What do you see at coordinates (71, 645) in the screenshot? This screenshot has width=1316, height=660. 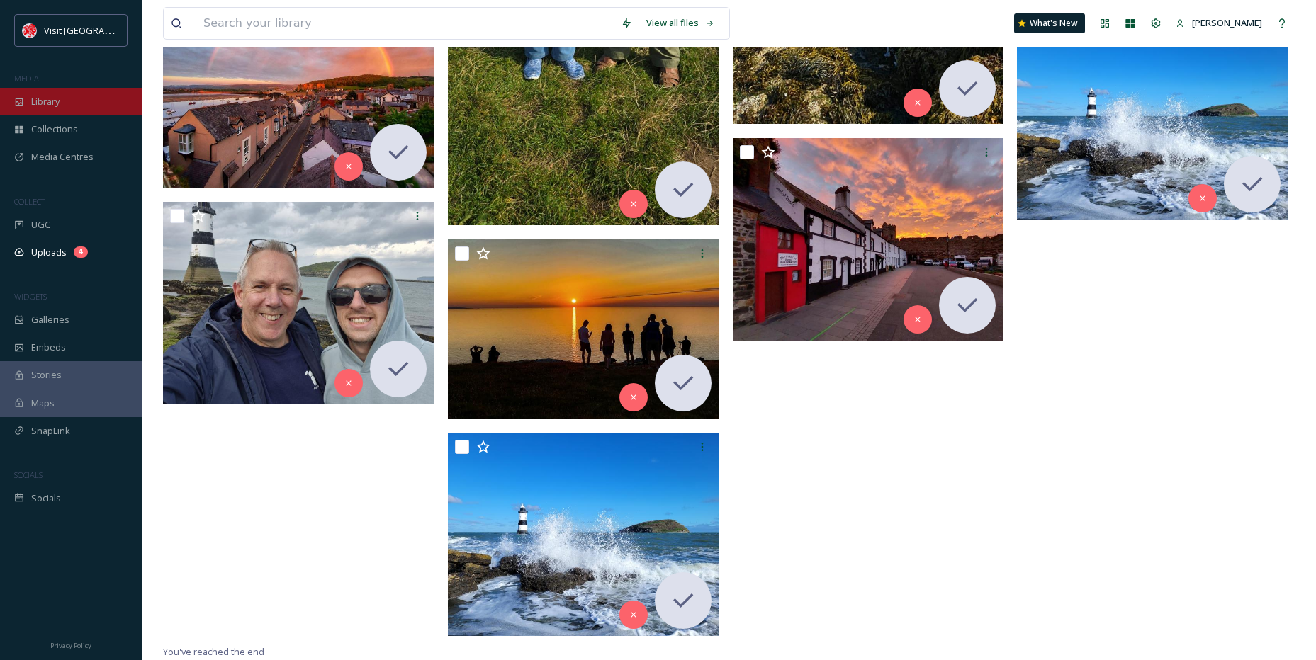 I see `a: Privacy Policy` at bounding box center [71, 645].